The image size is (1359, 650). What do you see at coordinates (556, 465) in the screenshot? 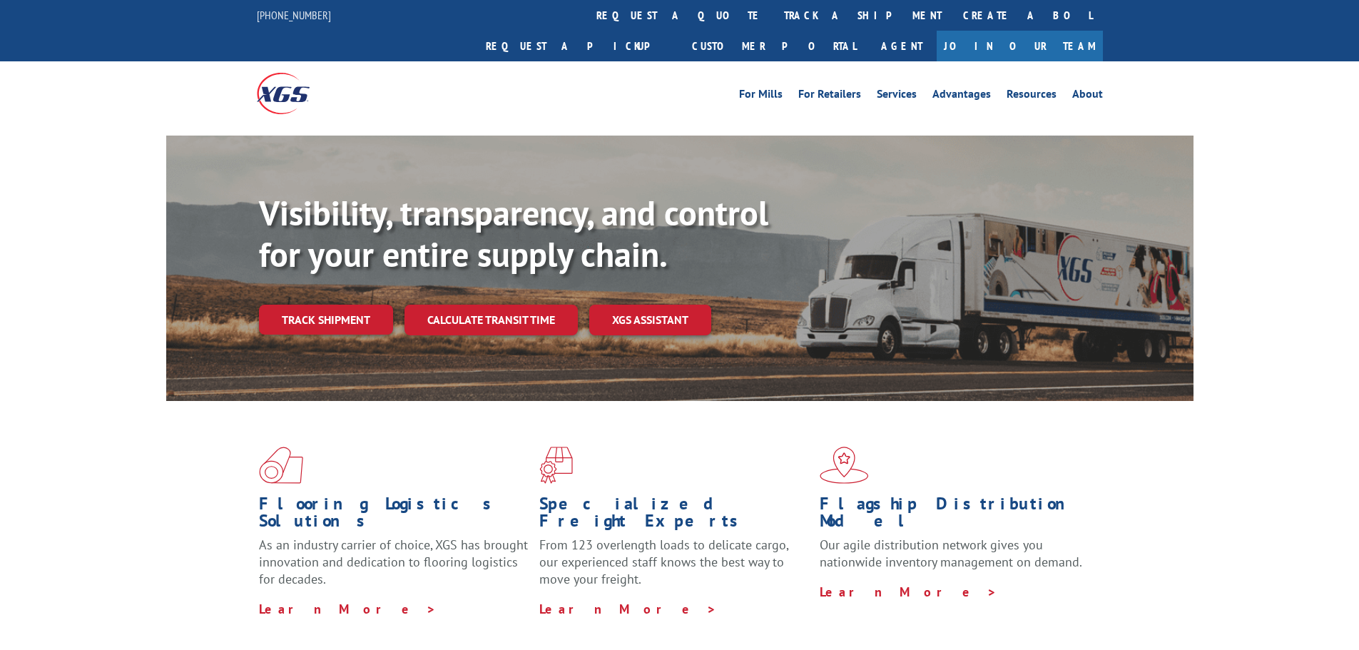
I see `img: xgs-icon-focused-on-flooring-red` at bounding box center [556, 465].